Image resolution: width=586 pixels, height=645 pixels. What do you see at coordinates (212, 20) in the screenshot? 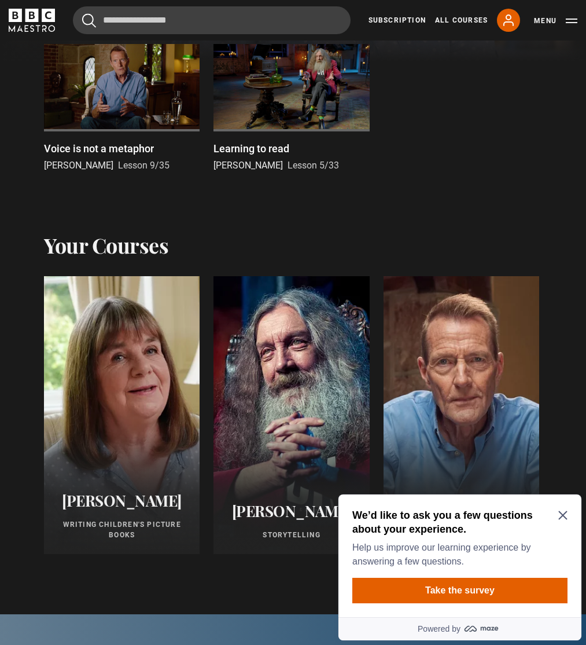
I see `input: Search` at bounding box center [212, 20].